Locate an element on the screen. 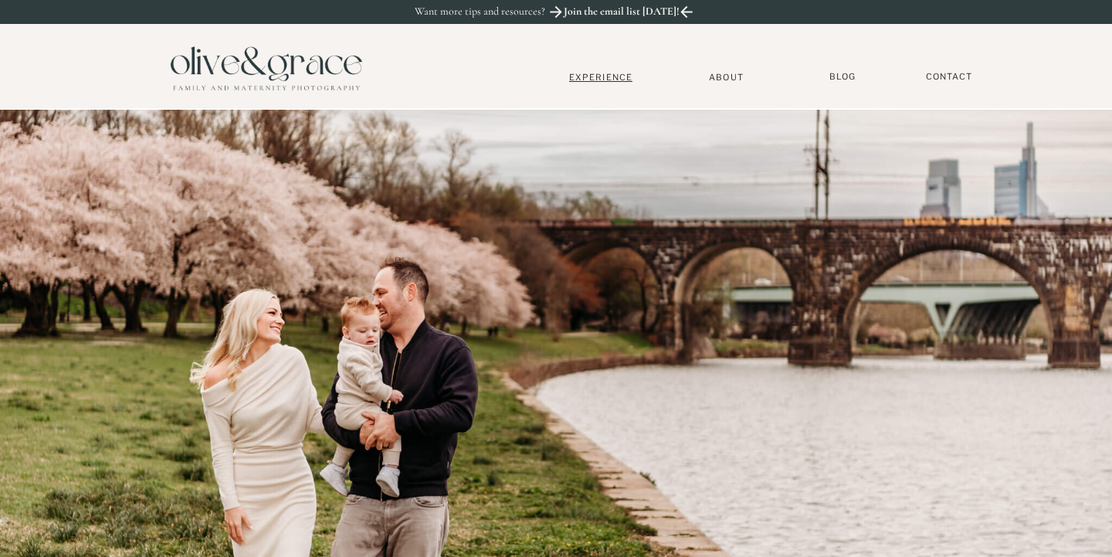  a: About is located at coordinates (726, 76).